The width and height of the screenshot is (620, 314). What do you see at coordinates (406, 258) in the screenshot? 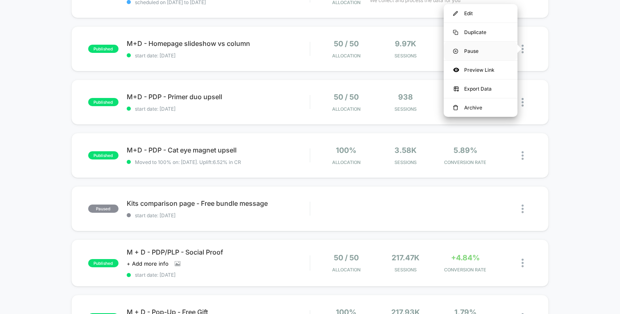
I see `span: 217.47k` at bounding box center [406, 258].